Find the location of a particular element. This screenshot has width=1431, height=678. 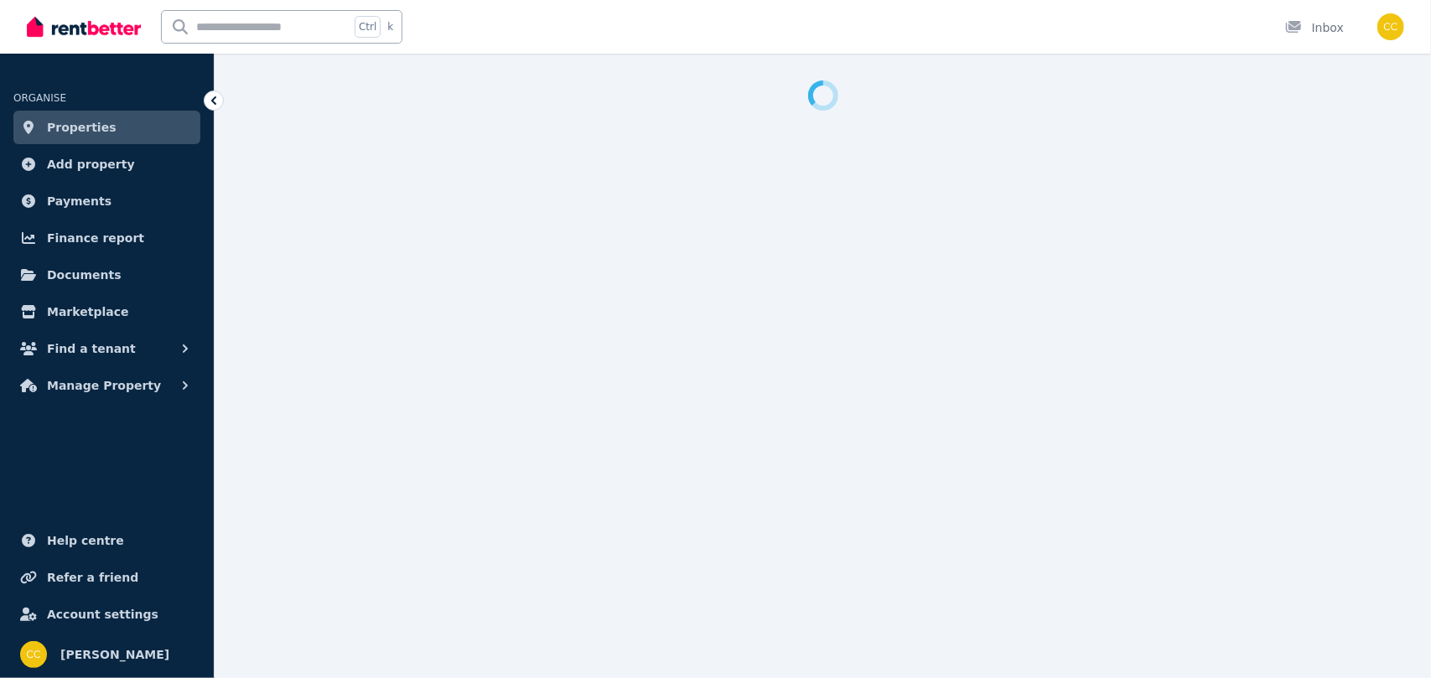

a: Account settings is located at coordinates (106, 615).